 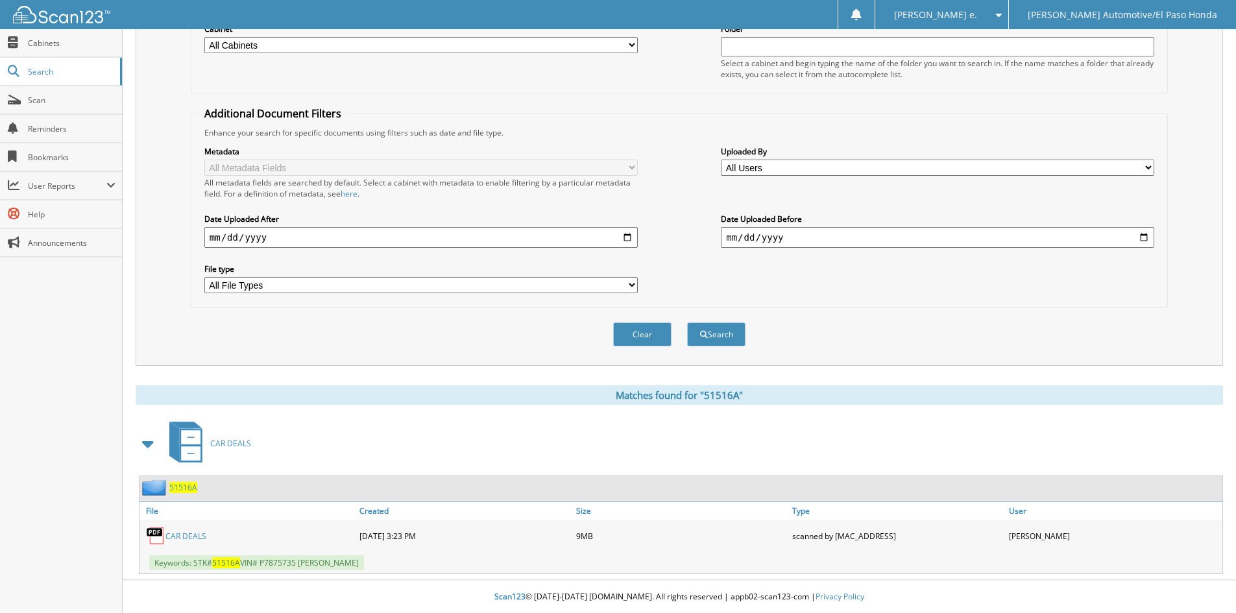 I want to click on label: File type, so click(x=421, y=269).